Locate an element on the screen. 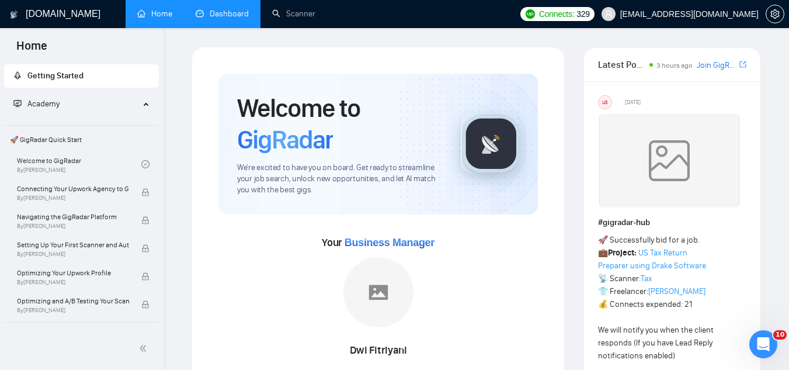 This screenshot has width=789, height=370. a: export is located at coordinates (743, 64).